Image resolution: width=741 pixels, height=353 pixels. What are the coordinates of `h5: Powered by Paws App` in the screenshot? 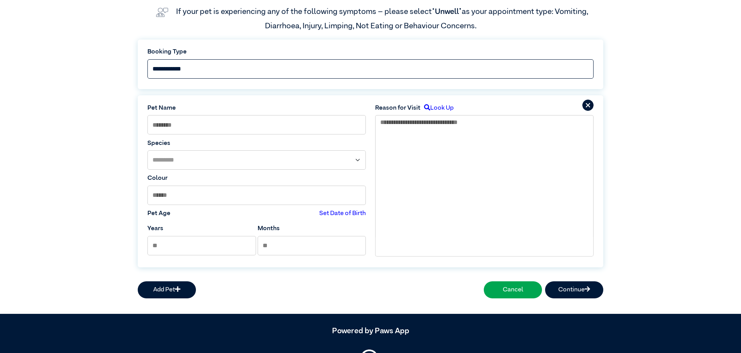 It's located at (370, 331).